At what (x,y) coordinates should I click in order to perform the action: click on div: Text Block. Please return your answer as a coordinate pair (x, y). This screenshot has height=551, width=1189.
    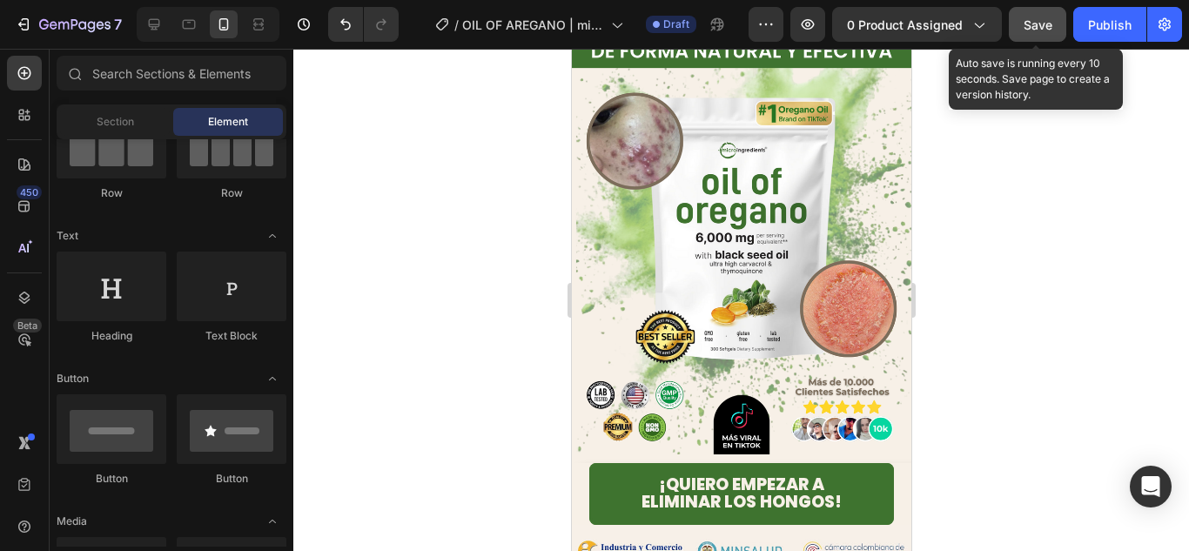
    Looking at the image, I should click on (231, 336).